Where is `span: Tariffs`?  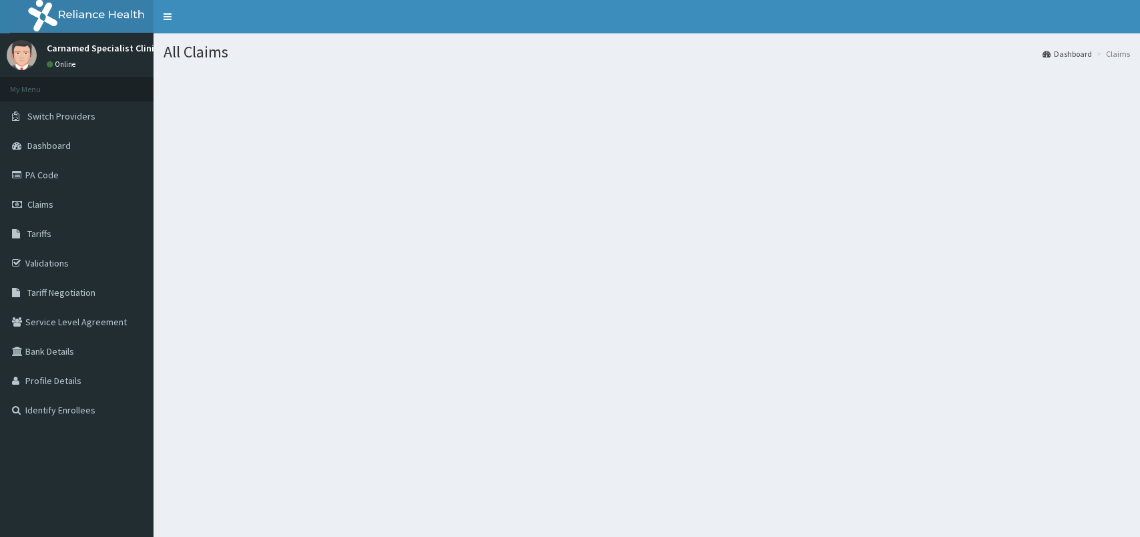 span: Tariffs is located at coordinates (39, 234).